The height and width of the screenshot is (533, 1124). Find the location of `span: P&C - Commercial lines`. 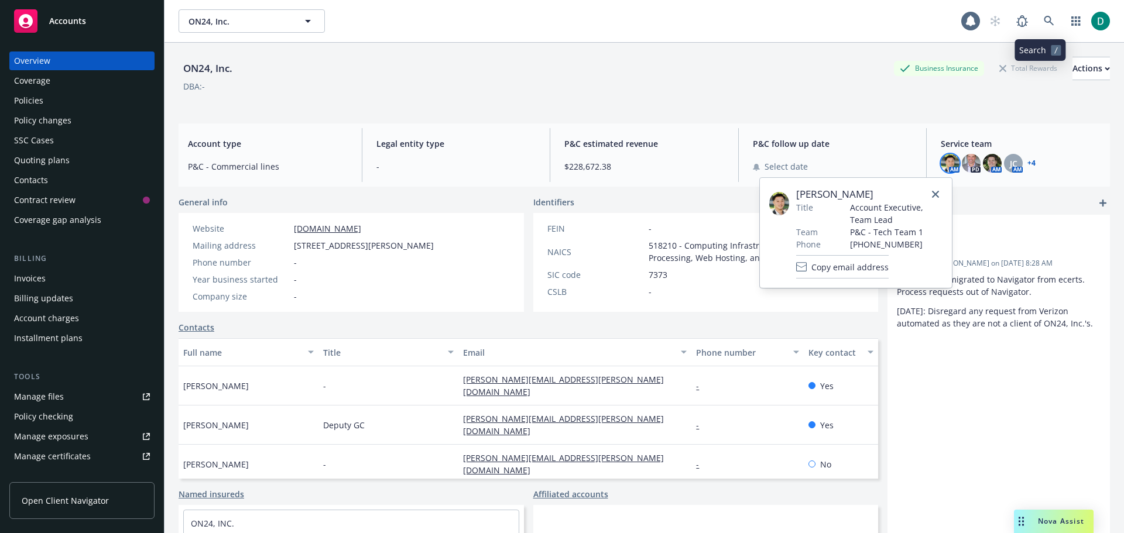

span: P&C - Commercial lines is located at coordinates (268, 166).